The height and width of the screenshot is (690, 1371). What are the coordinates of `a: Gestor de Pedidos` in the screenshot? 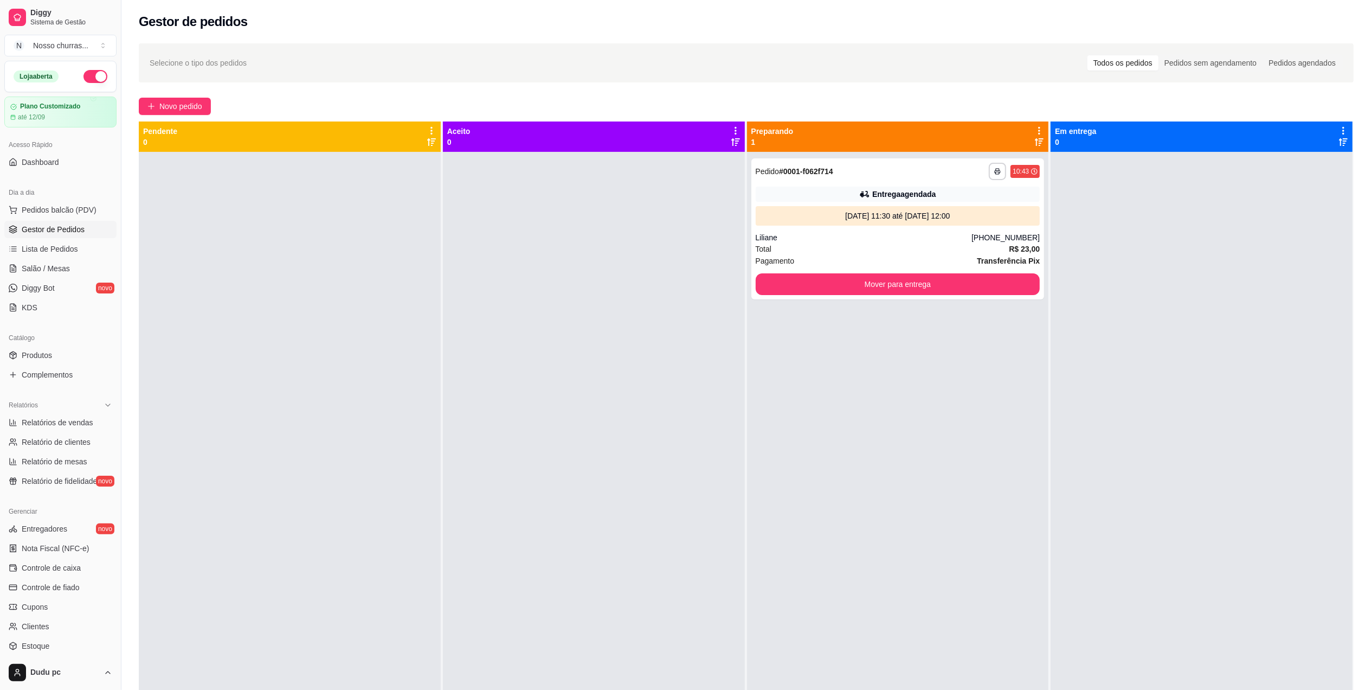 It's located at (60, 229).